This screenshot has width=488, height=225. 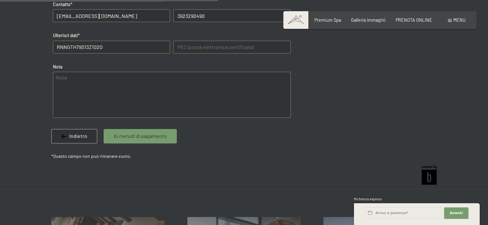 I want to click on span: Menu, so click(x=459, y=20).